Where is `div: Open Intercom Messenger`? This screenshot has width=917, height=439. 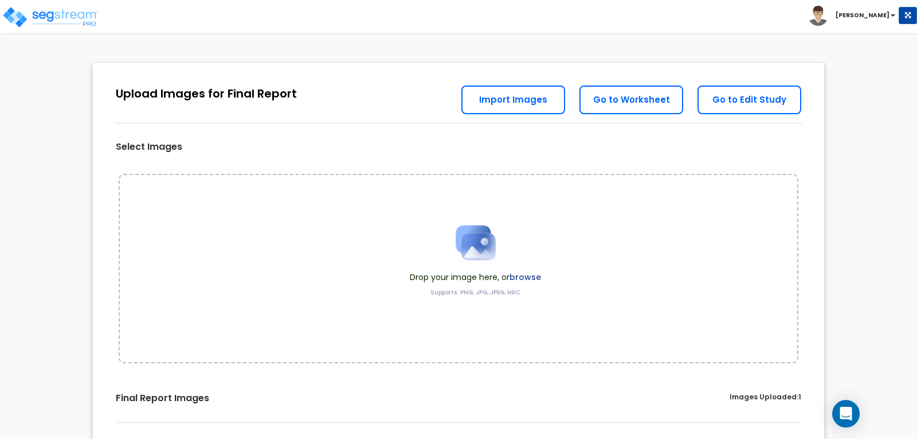
div: Open Intercom Messenger is located at coordinates (846, 413).